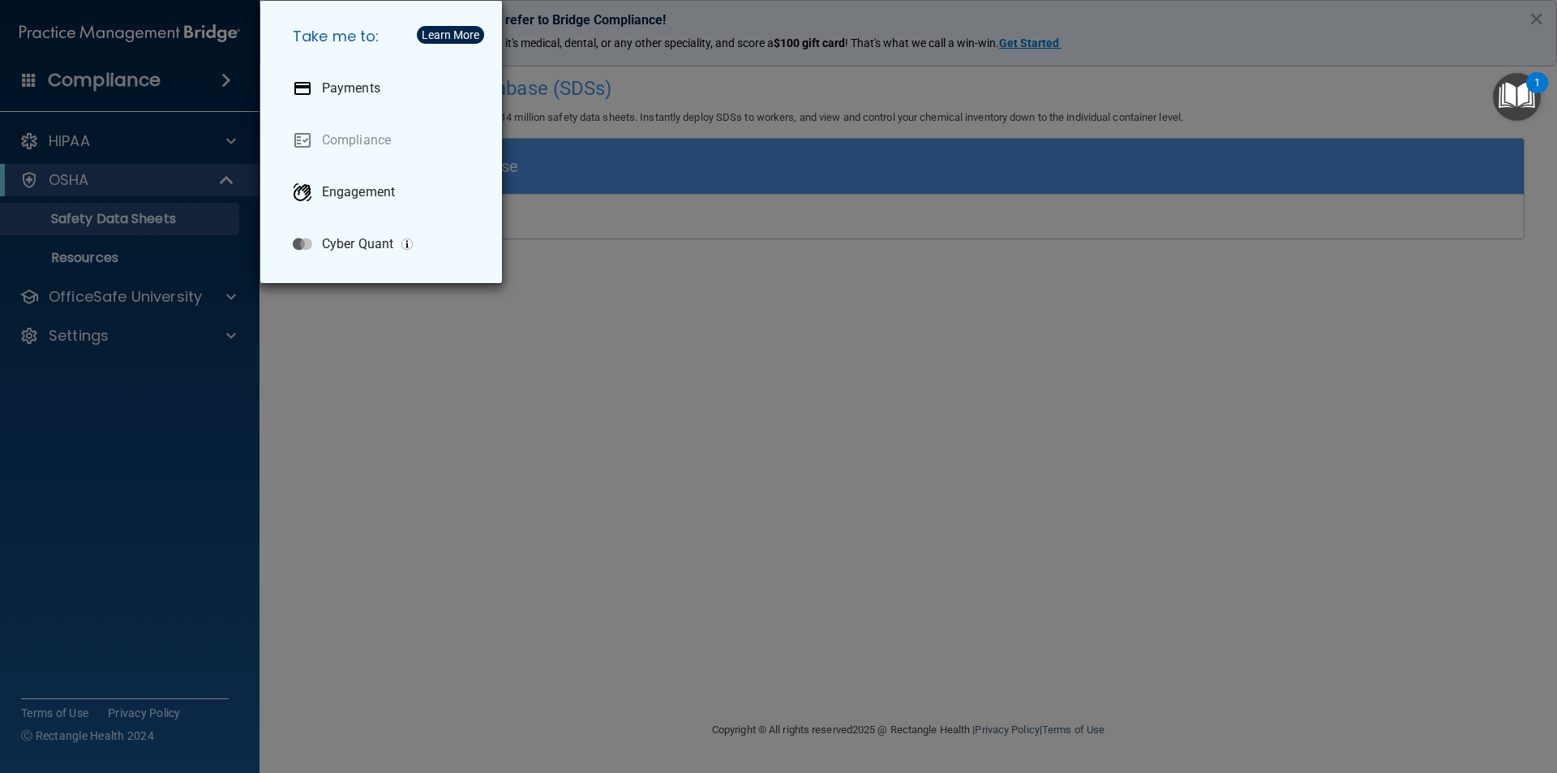  I want to click on a: Engagement, so click(384, 192).